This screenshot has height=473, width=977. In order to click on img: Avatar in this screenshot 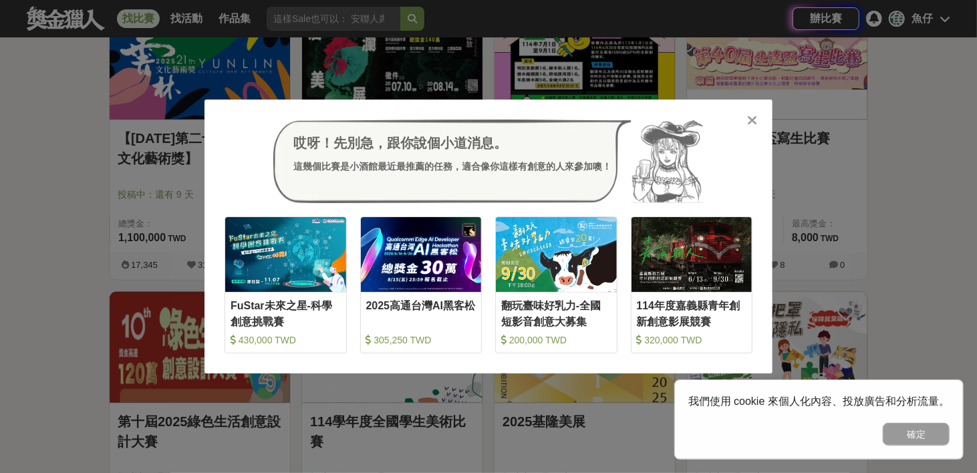, I will do `click(668, 162)`.